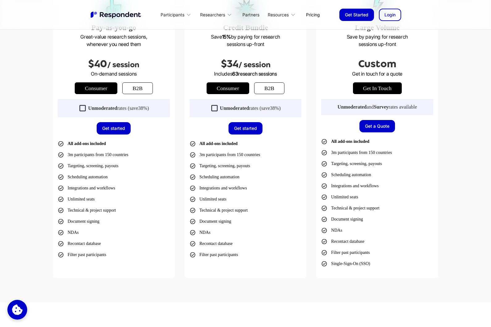 This screenshot has width=491, height=327. What do you see at coordinates (390, 15) in the screenshot?
I see `a: Login` at bounding box center [390, 15].